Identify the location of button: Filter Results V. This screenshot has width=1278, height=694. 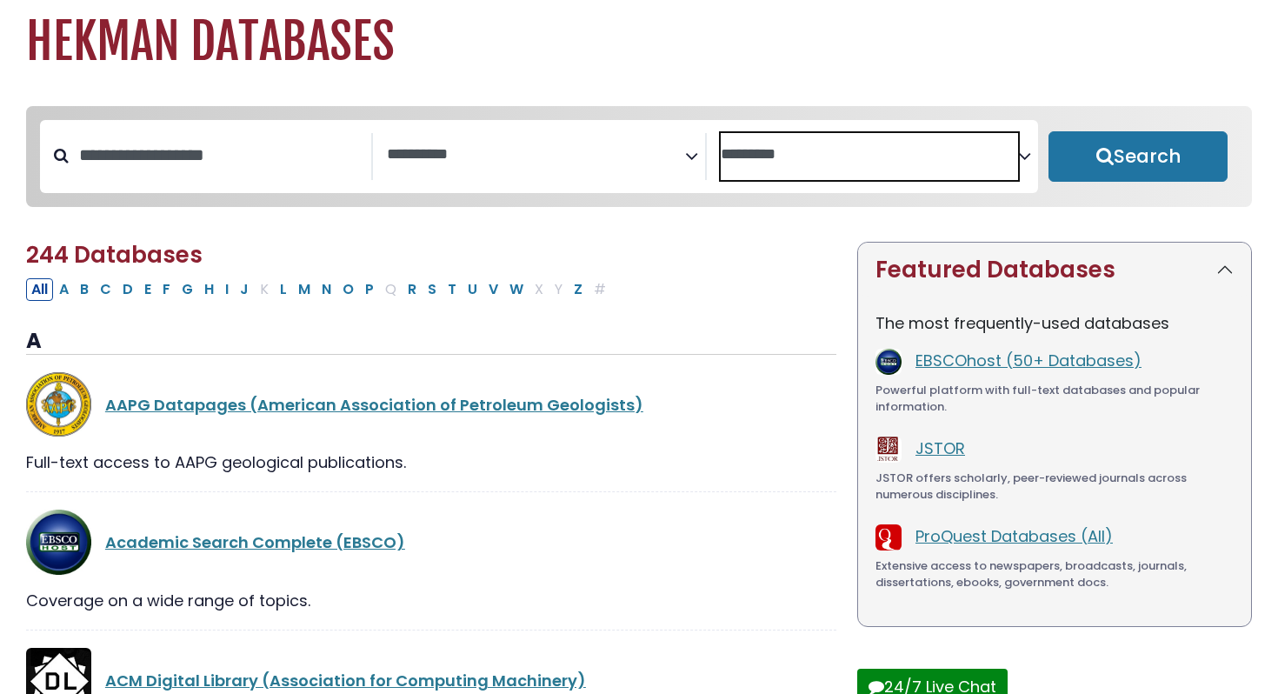
(493, 289).